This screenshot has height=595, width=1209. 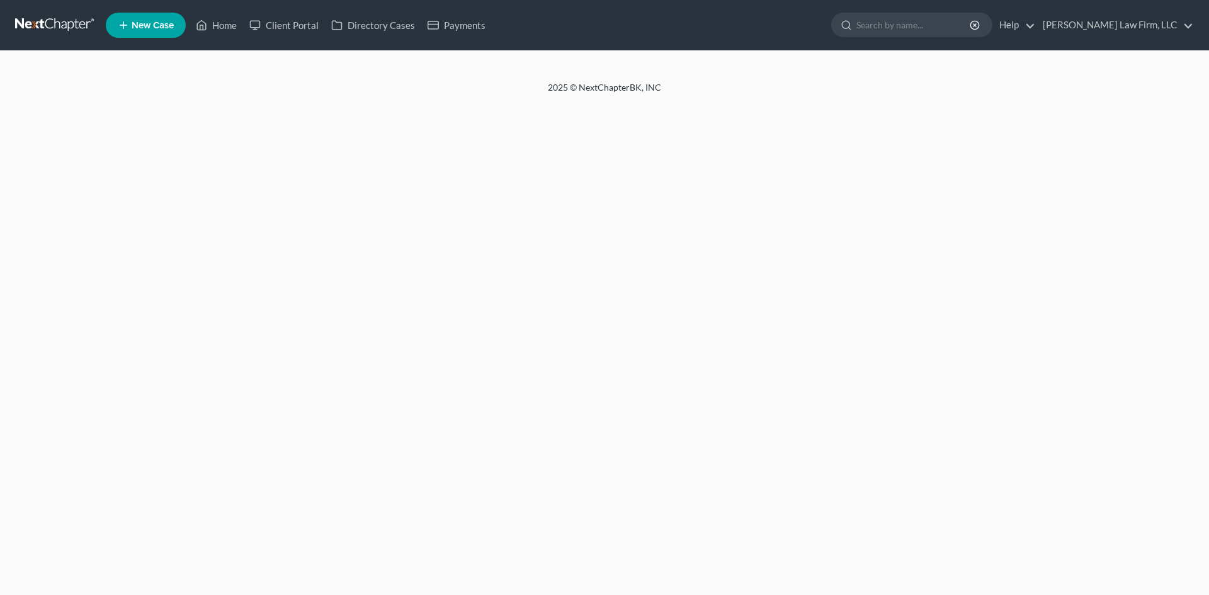 What do you see at coordinates (1014, 25) in the screenshot?
I see `a: Help` at bounding box center [1014, 25].